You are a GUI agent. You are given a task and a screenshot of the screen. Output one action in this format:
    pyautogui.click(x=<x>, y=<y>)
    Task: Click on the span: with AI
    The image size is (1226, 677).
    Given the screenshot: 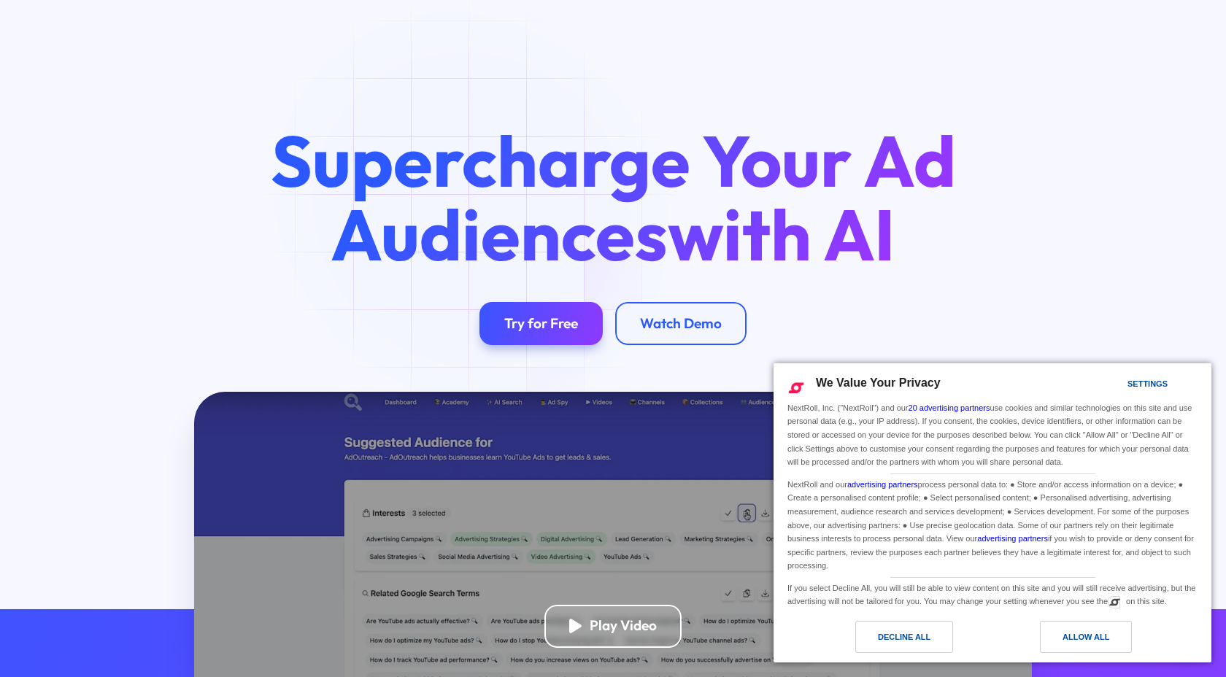 What is the action you would take?
    pyautogui.click(x=782, y=234)
    